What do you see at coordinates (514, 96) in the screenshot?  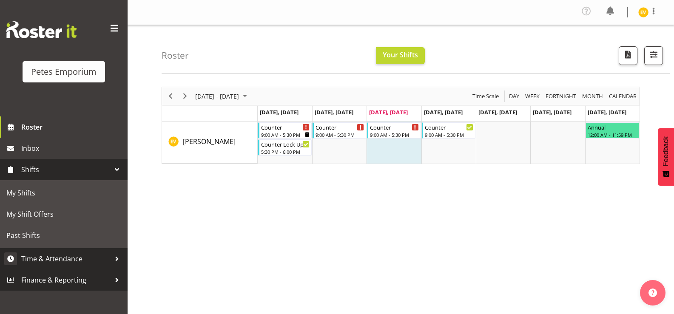 I see `button: Timeline Day` at bounding box center [514, 96].